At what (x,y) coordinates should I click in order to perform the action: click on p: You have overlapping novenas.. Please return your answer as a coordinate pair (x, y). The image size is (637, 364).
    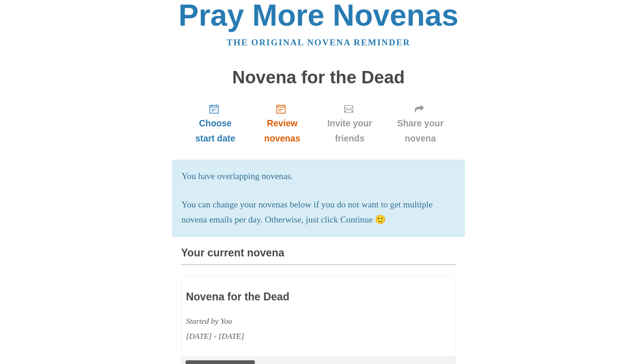
    Looking at the image, I should click on (318, 176).